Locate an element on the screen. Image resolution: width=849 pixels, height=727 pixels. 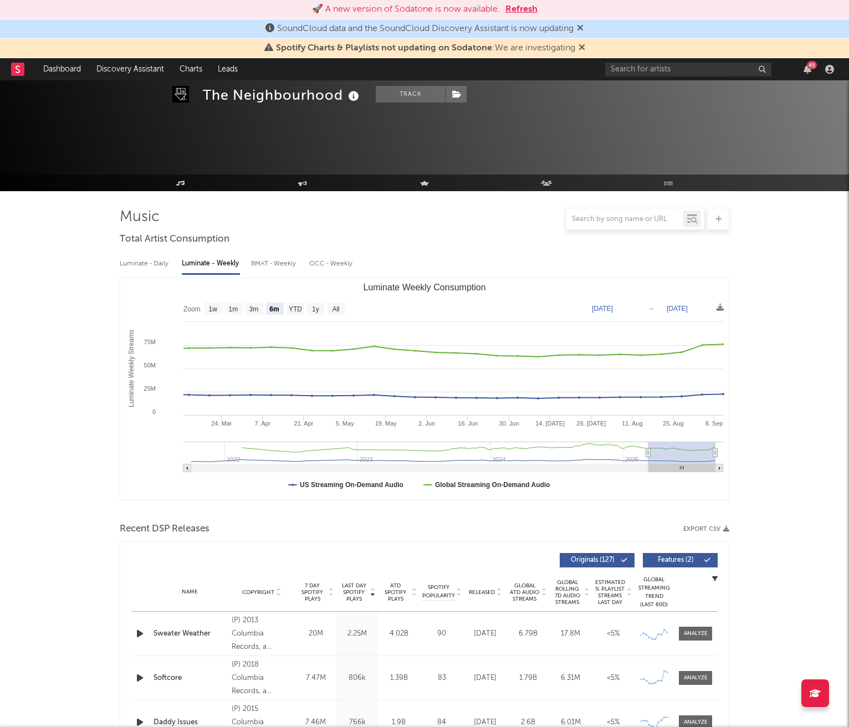
text: 2. Jun is located at coordinates (427, 423).